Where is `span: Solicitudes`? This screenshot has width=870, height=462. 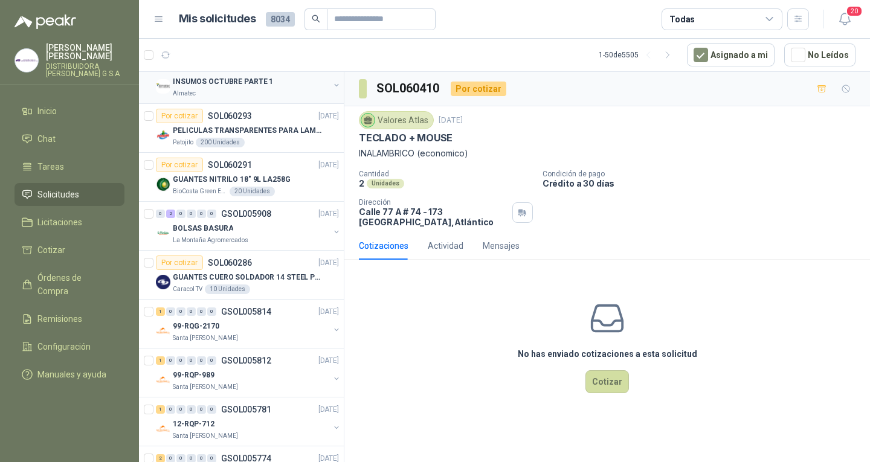
span: Solicitudes is located at coordinates (58, 195).